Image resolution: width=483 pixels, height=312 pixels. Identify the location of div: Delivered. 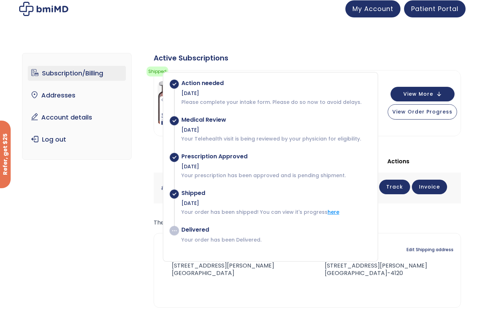
(276, 230).